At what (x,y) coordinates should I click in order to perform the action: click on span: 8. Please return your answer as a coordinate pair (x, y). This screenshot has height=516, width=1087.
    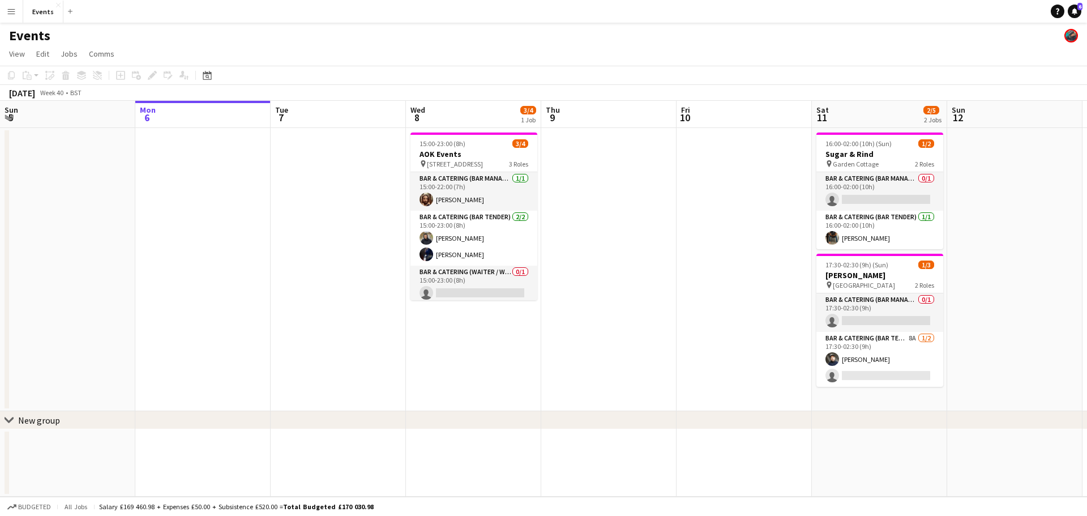
    Looking at the image, I should click on (417, 117).